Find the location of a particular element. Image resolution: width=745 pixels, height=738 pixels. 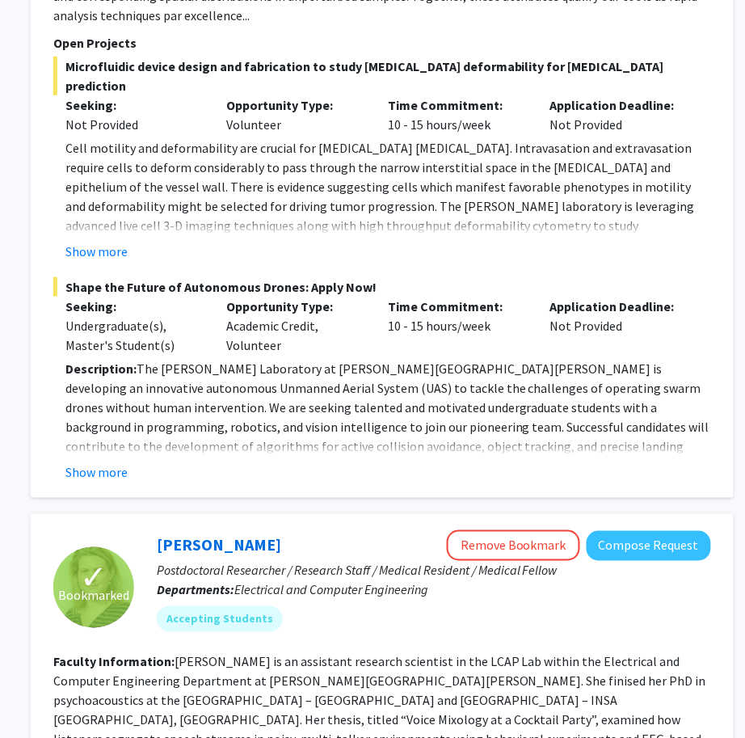

div: Undergraduate(s), Master's Student(s) is located at coordinates (134, 335).